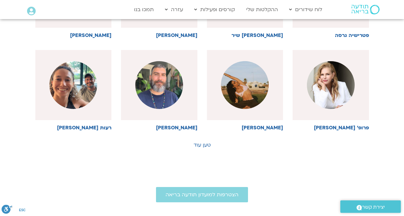 The image size is (404, 216). Describe the element at coordinates (73, 85) in the screenshot. I see `img: %D7%A8%D7%A2%D7%95%D7%AA-%D7%95%D7%90%D7%95%D7%9C%D7%99-%D7%A2%D7%9E%D7%95%D7%93-%D7%9E%D7%A8%D7%...` at that location.